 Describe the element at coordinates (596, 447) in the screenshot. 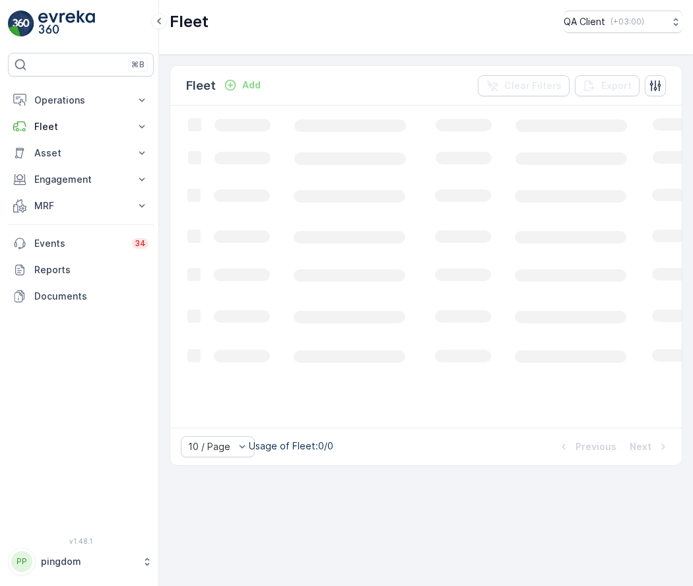

I see `p: Previous` at that location.